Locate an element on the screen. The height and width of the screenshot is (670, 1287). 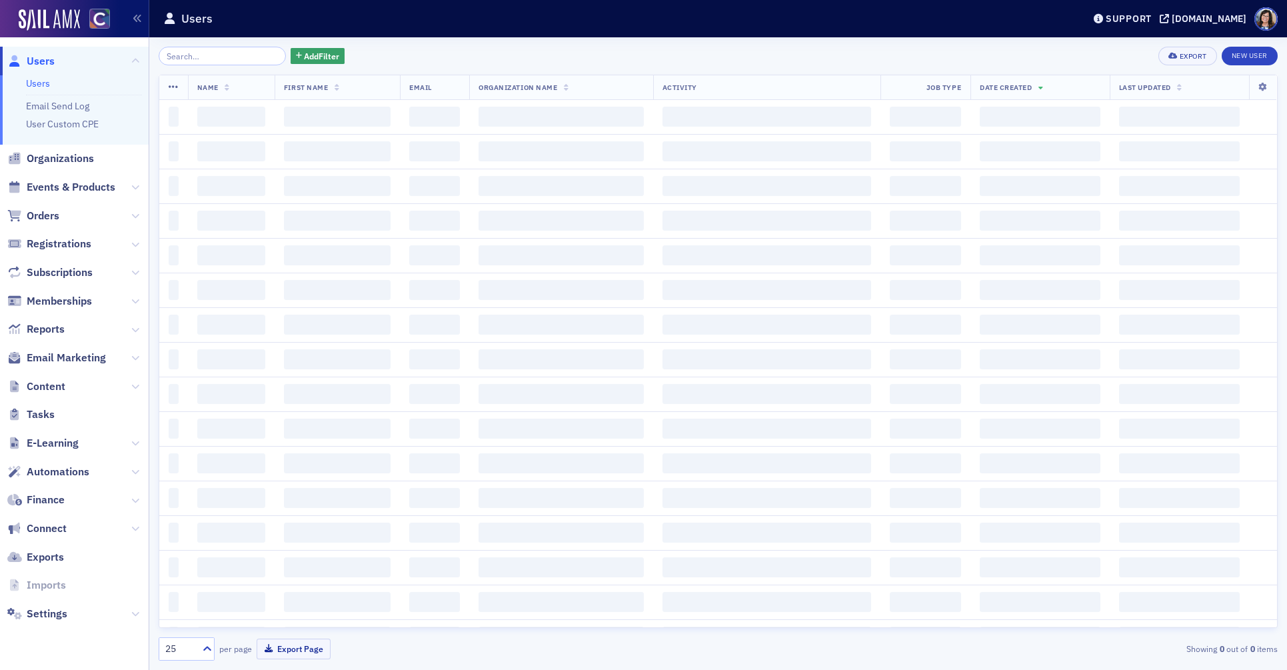
span: Subscriptions is located at coordinates (59, 273).